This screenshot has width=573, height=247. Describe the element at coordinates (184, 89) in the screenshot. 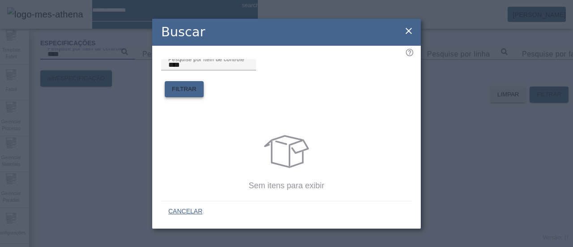

I see `button: FILTRAR` at that location.